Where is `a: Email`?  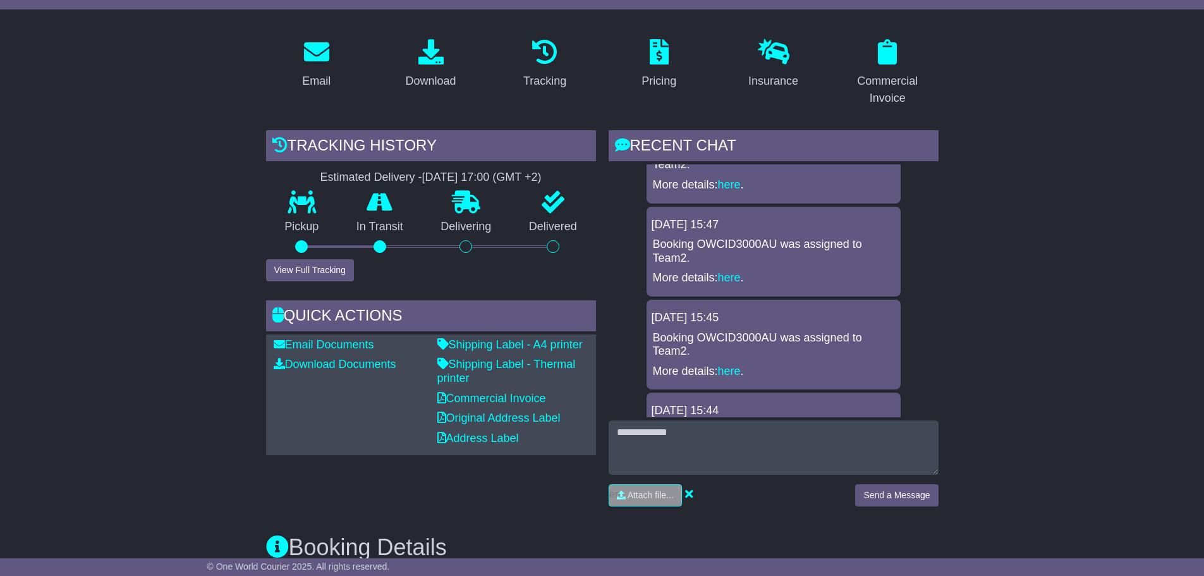
a: Email is located at coordinates (316, 64).